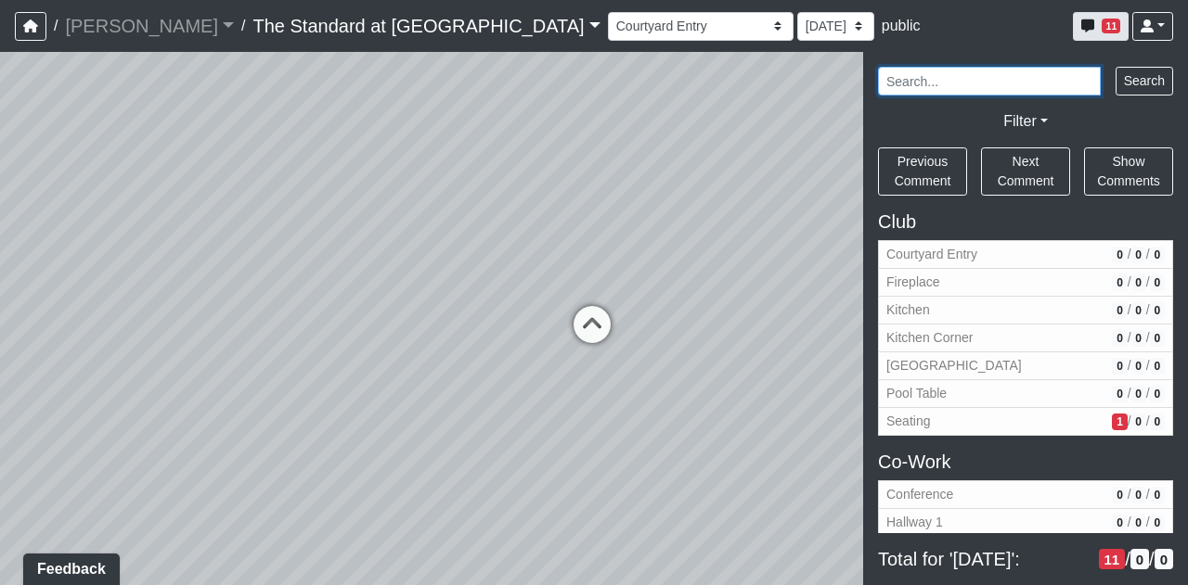 The width and height of the screenshot is (1188, 585). I want to click on span: Seating, so click(995, 421).